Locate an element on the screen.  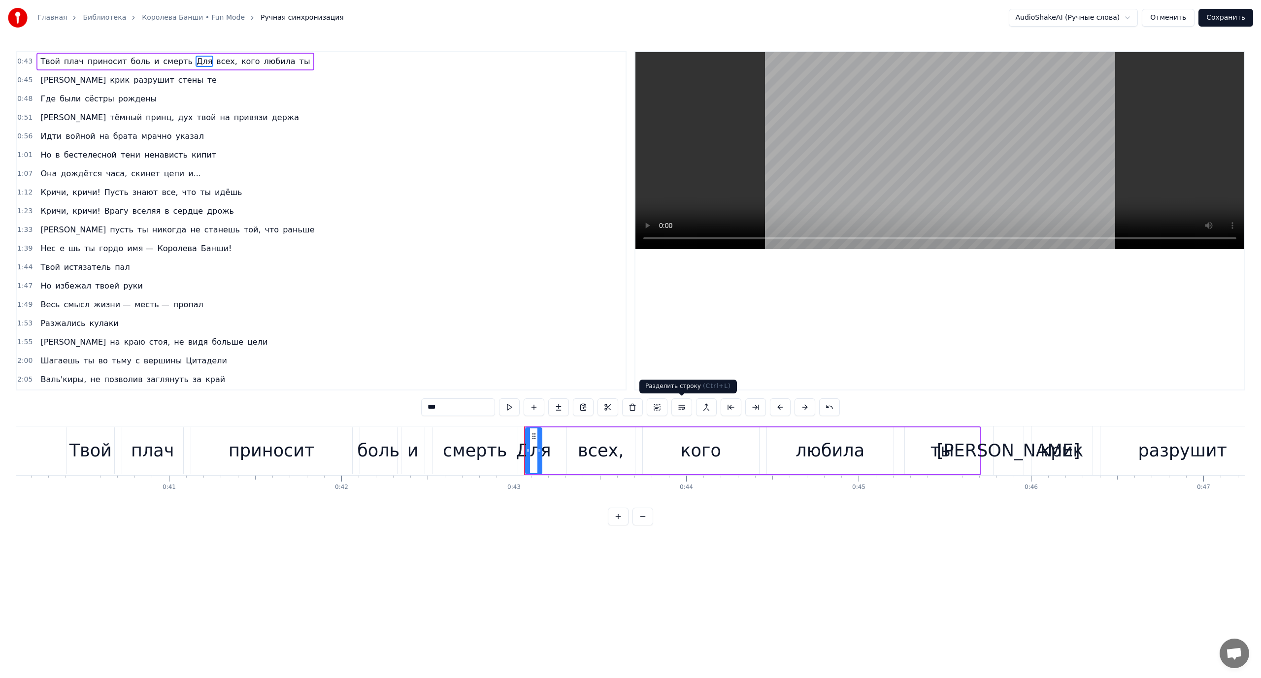
span: цепи is located at coordinates (174, 173).